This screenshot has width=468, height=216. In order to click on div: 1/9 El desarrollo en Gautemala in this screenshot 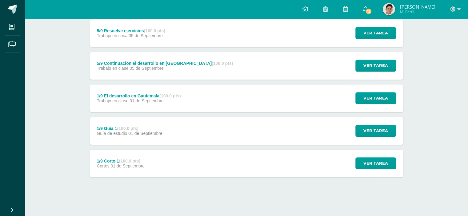, I will do `click(139, 96)`.